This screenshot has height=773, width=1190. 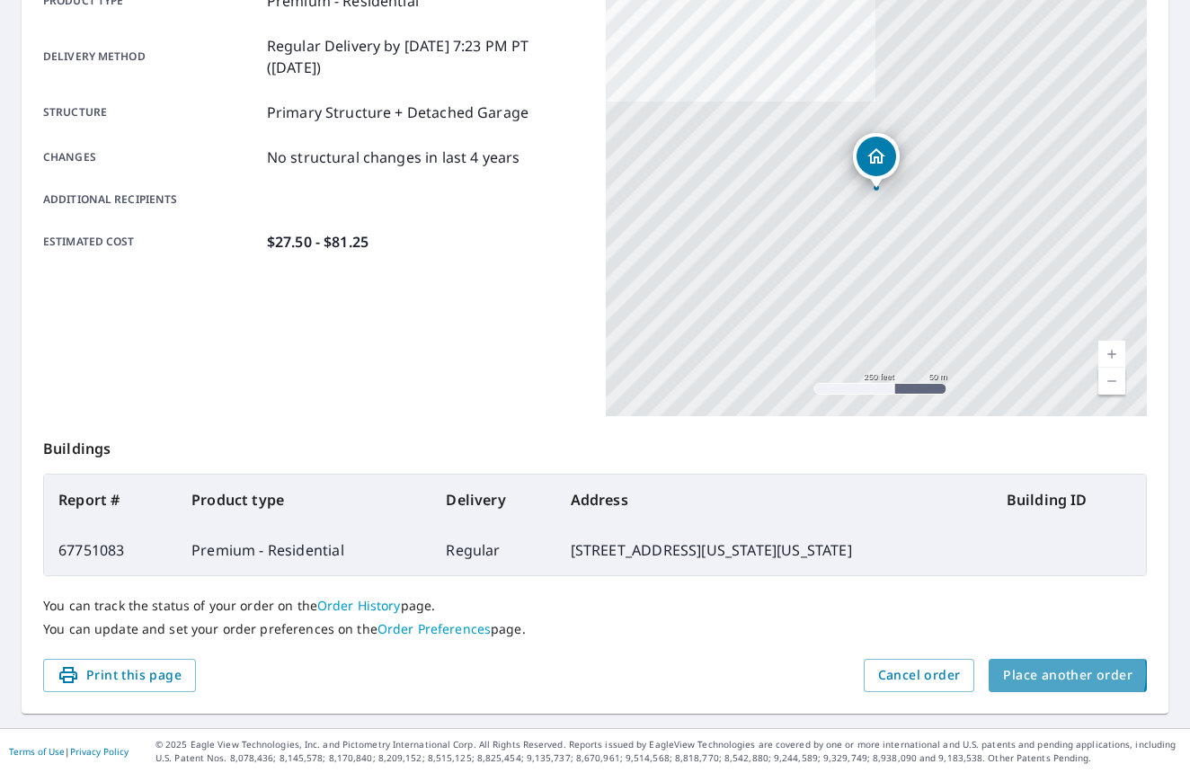 I want to click on td: Premium - Residential, so click(x=304, y=550).